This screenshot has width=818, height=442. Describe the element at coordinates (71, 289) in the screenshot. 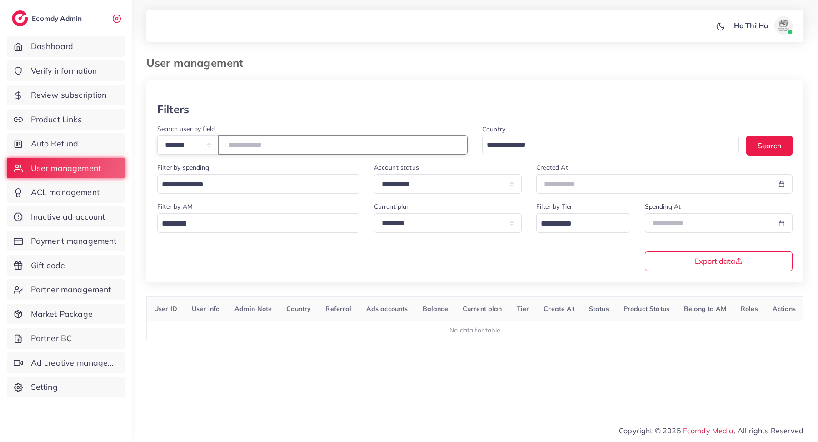

I see `span: Partner management` at that location.